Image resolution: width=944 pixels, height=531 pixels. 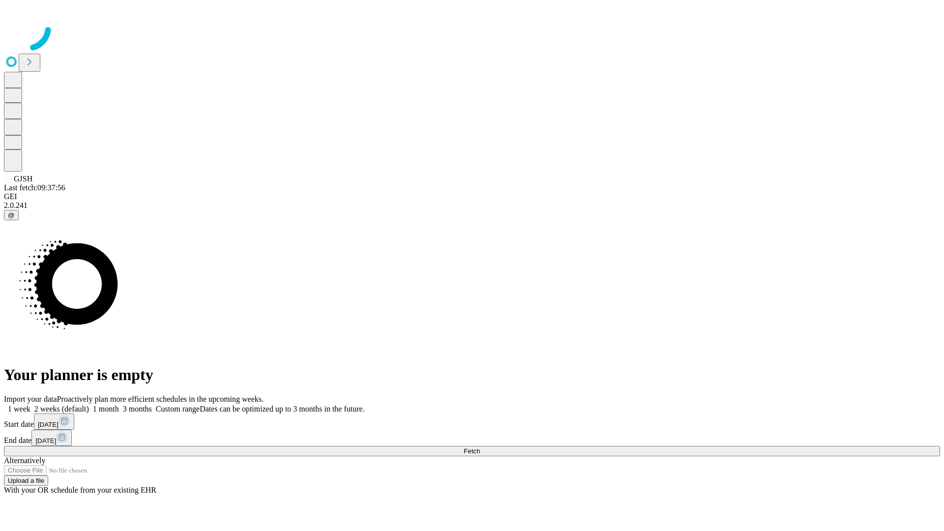 What do you see at coordinates (472, 206) in the screenshot?
I see `div: 2.0.241` at bounding box center [472, 206].